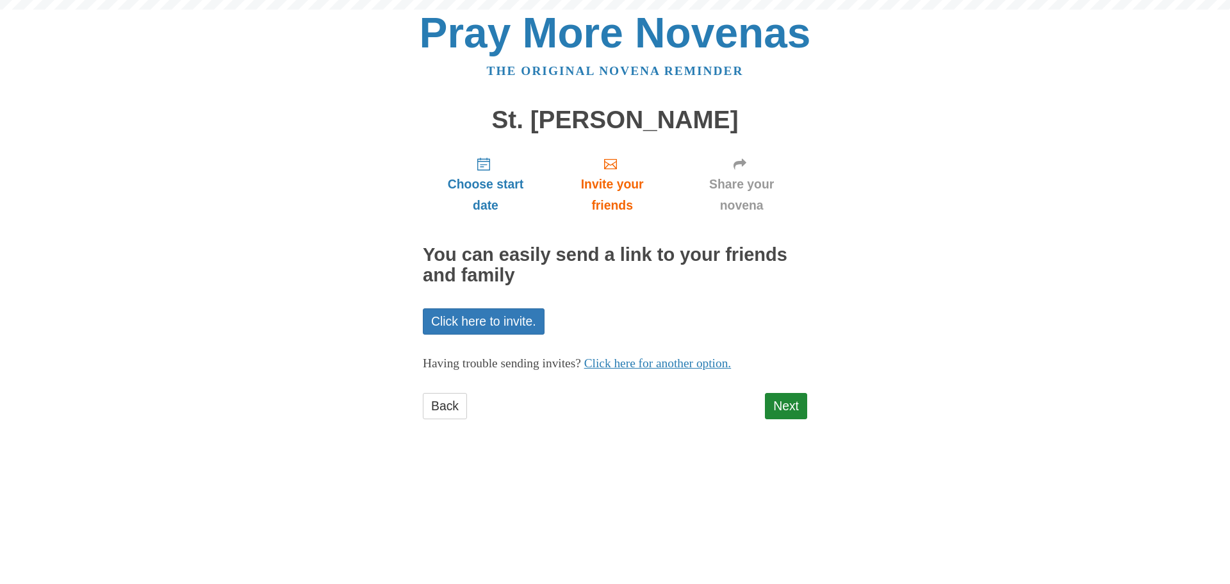 This screenshot has width=1230, height=584. What do you see at coordinates (445, 405) in the screenshot?
I see `a: Back` at bounding box center [445, 405].